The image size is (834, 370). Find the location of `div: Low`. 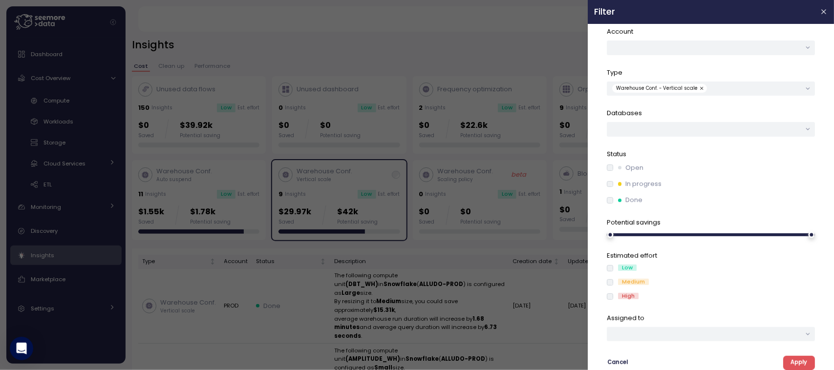

div: Low is located at coordinates (627, 268).